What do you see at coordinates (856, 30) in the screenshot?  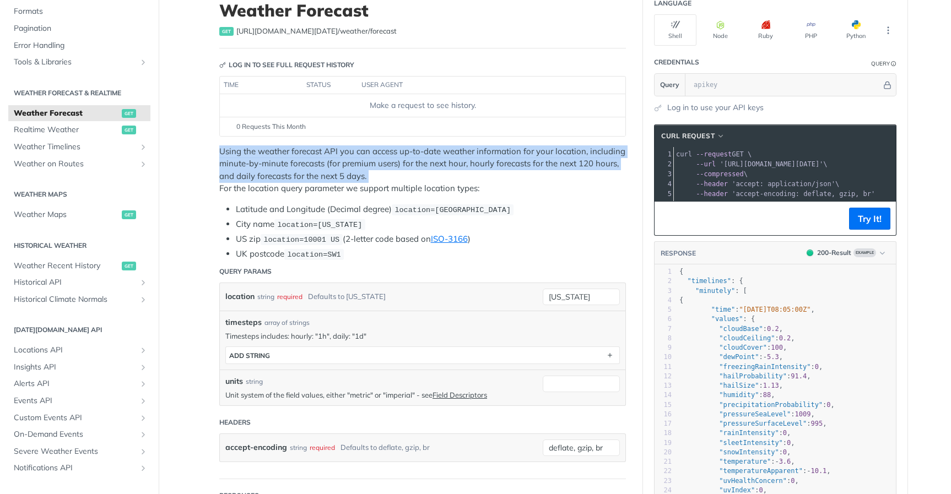 I see `button: Python` at bounding box center [856, 30].